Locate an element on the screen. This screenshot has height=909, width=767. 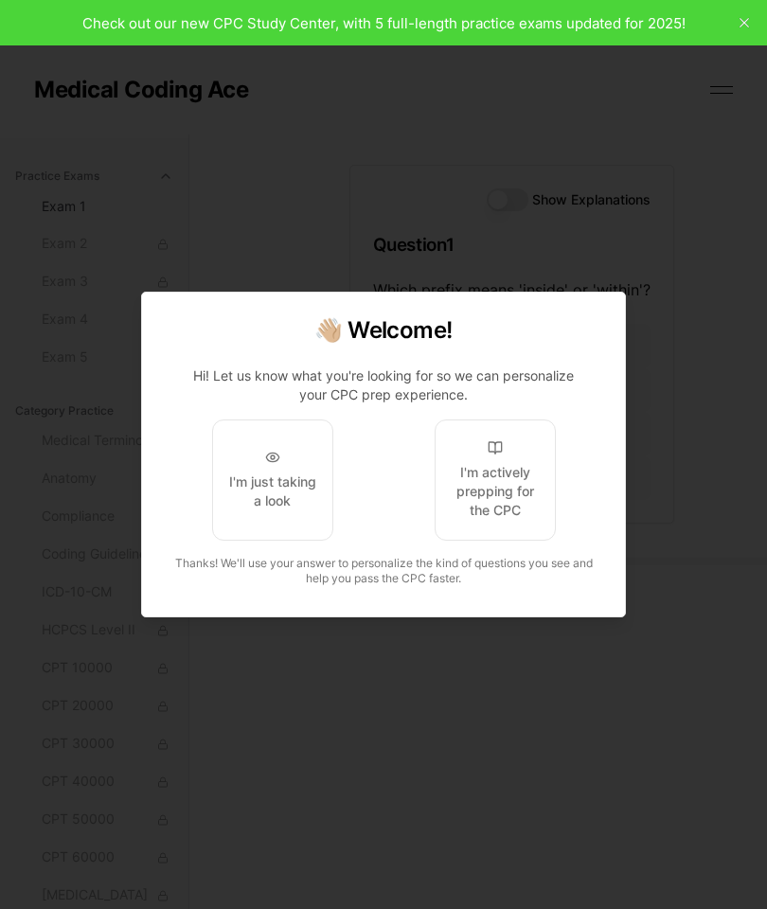
p: Hi! Let us know what you're looking for so we can personalize your CPC prep experience. is located at coordinates (384, 386).